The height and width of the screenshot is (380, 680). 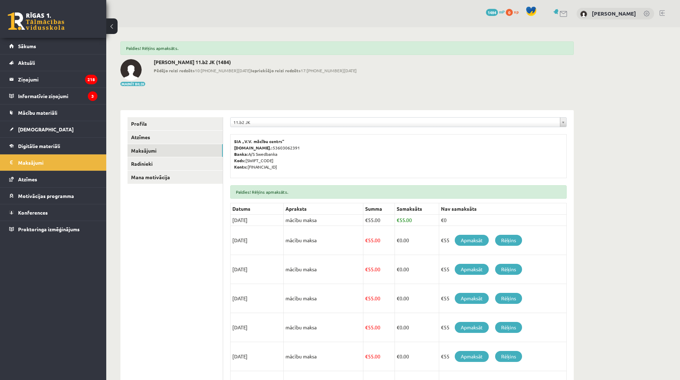 What do you see at coordinates (241, 154) in the screenshot?
I see `b: Banka:` at bounding box center [241, 154].